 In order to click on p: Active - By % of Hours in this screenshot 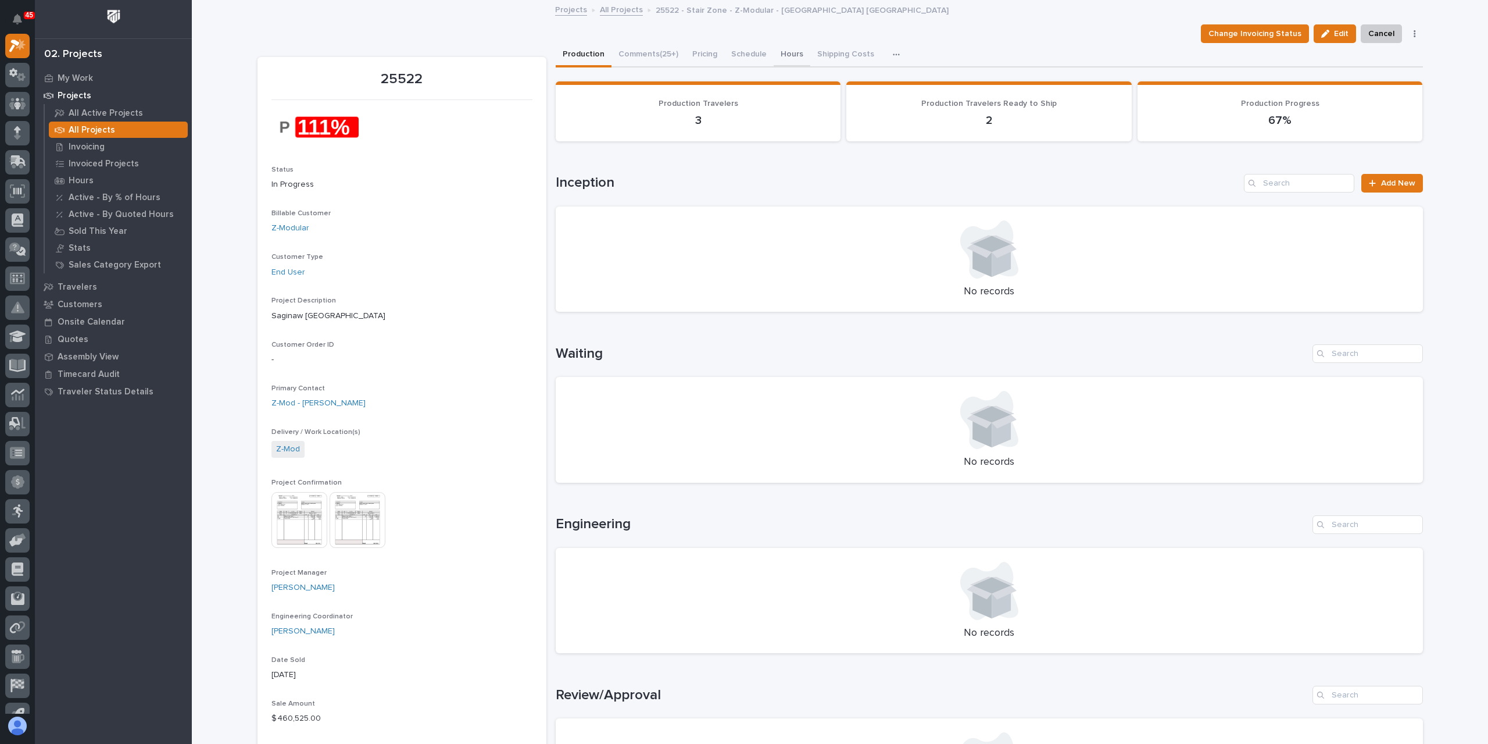, I will do `click(115, 198)`.